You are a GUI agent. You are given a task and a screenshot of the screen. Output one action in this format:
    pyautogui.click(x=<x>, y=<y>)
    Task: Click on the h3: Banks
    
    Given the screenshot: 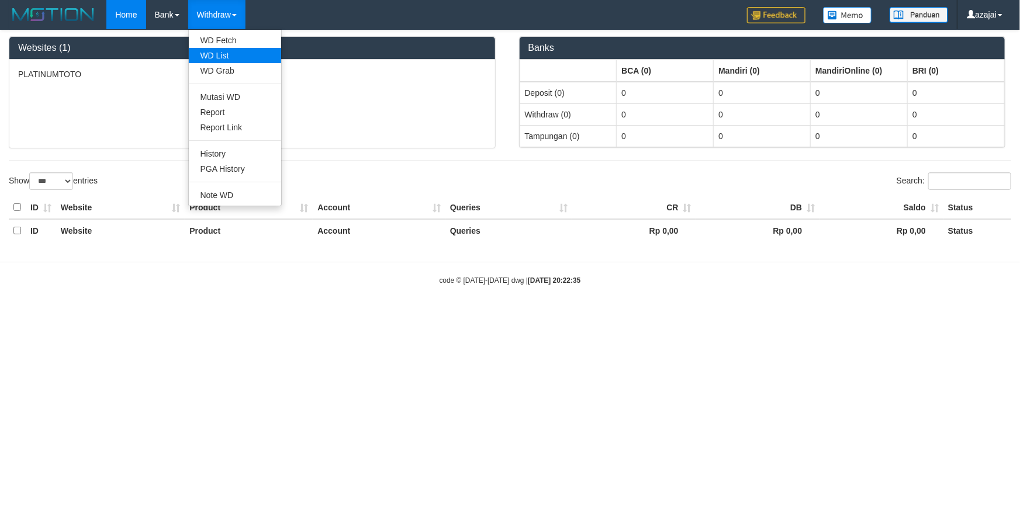 What is the action you would take?
    pyautogui.click(x=762, y=48)
    